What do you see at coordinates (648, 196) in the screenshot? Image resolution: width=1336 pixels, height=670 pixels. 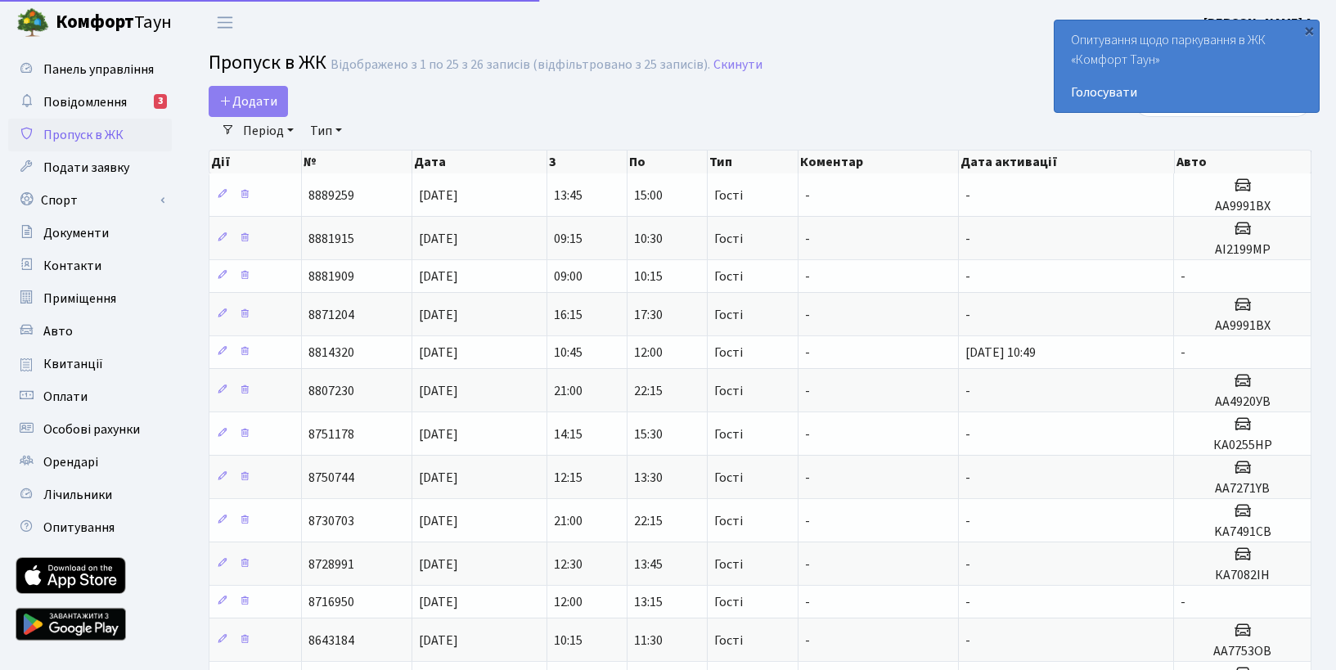 I see `span: 15:00` at bounding box center [648, 196].